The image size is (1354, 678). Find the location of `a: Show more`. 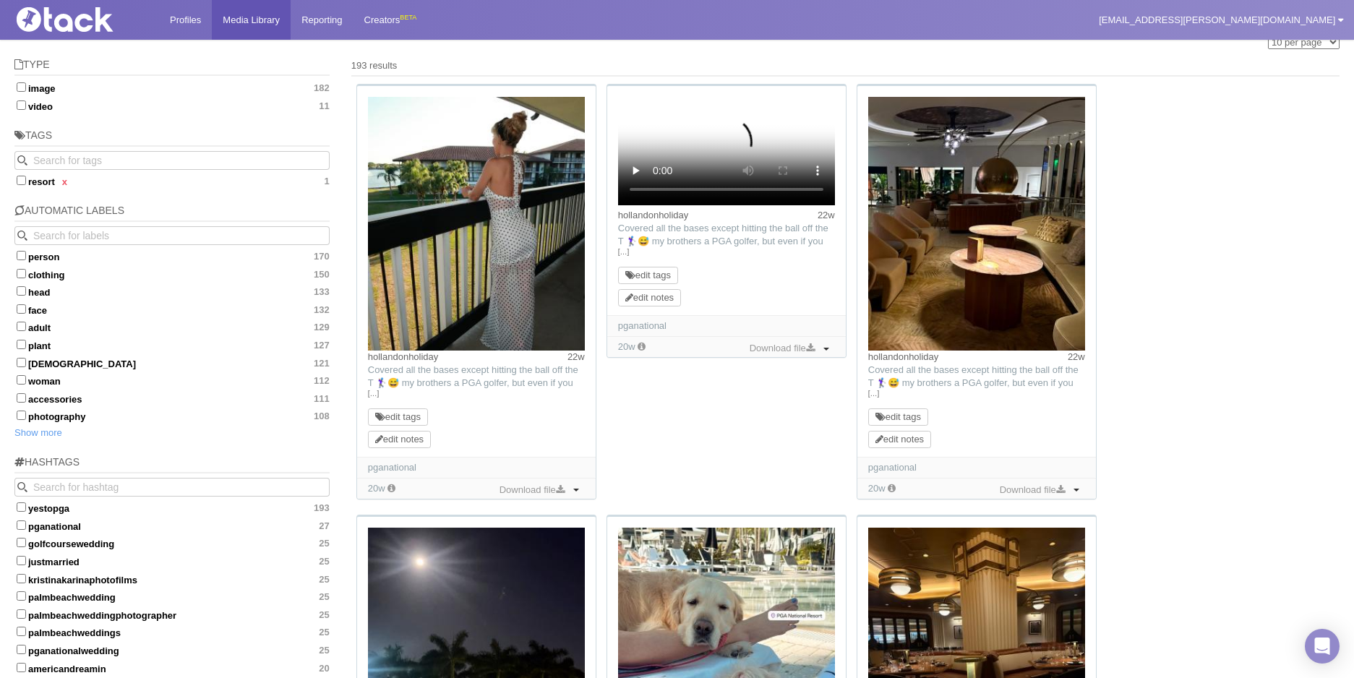

a: Show more is located at coordinates (38, 432).